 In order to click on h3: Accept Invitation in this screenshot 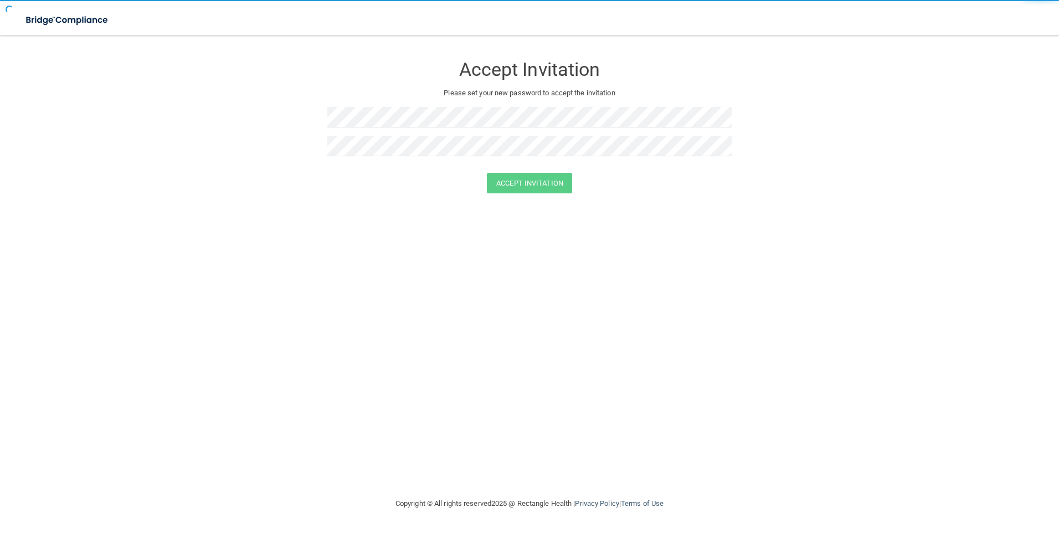, I will do `click(530, 69)`.